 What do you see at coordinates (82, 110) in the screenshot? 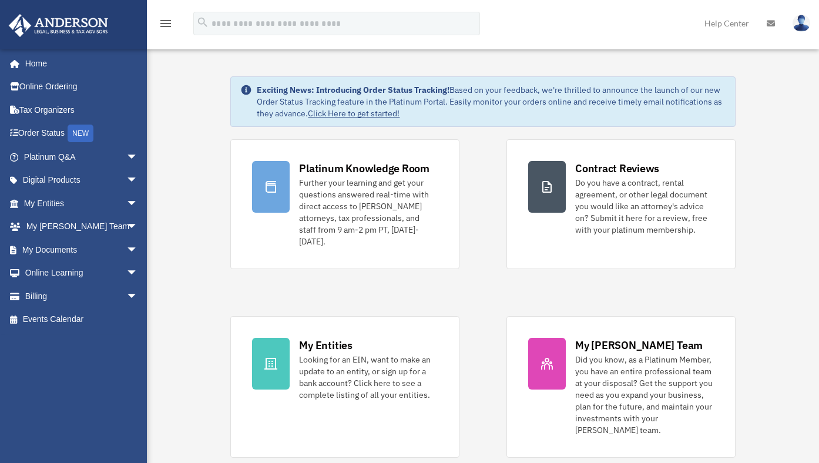
I see `a: Tax Organizers` at bounding box center [82, 110].